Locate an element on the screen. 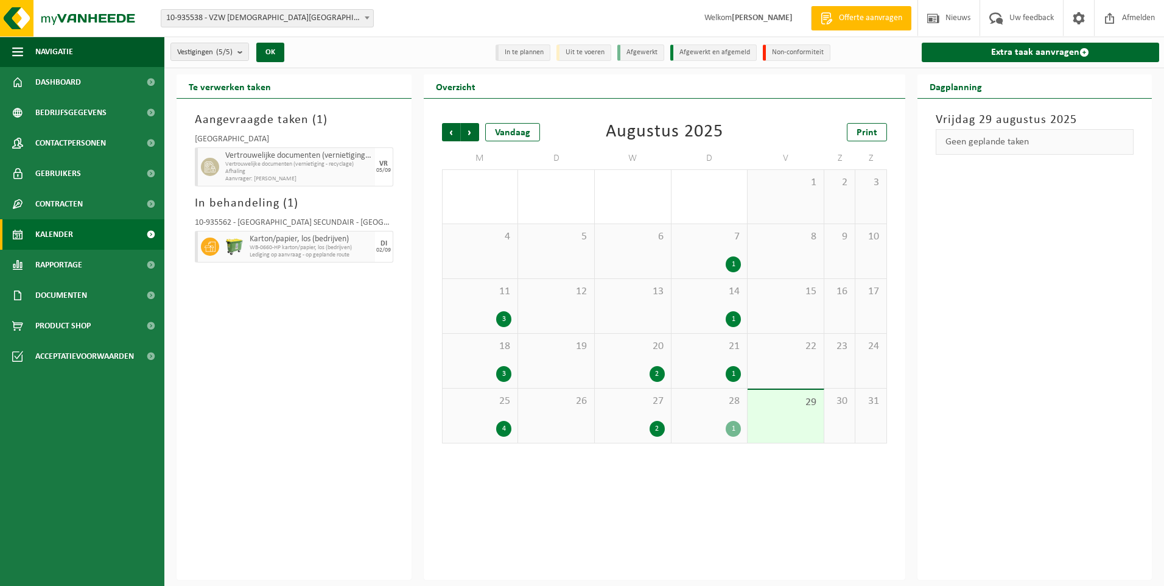 Image resolution: width=1164 pixels, height=586 pixels. button: Vestigingen(5/5) is located at coordinates (210, 52).